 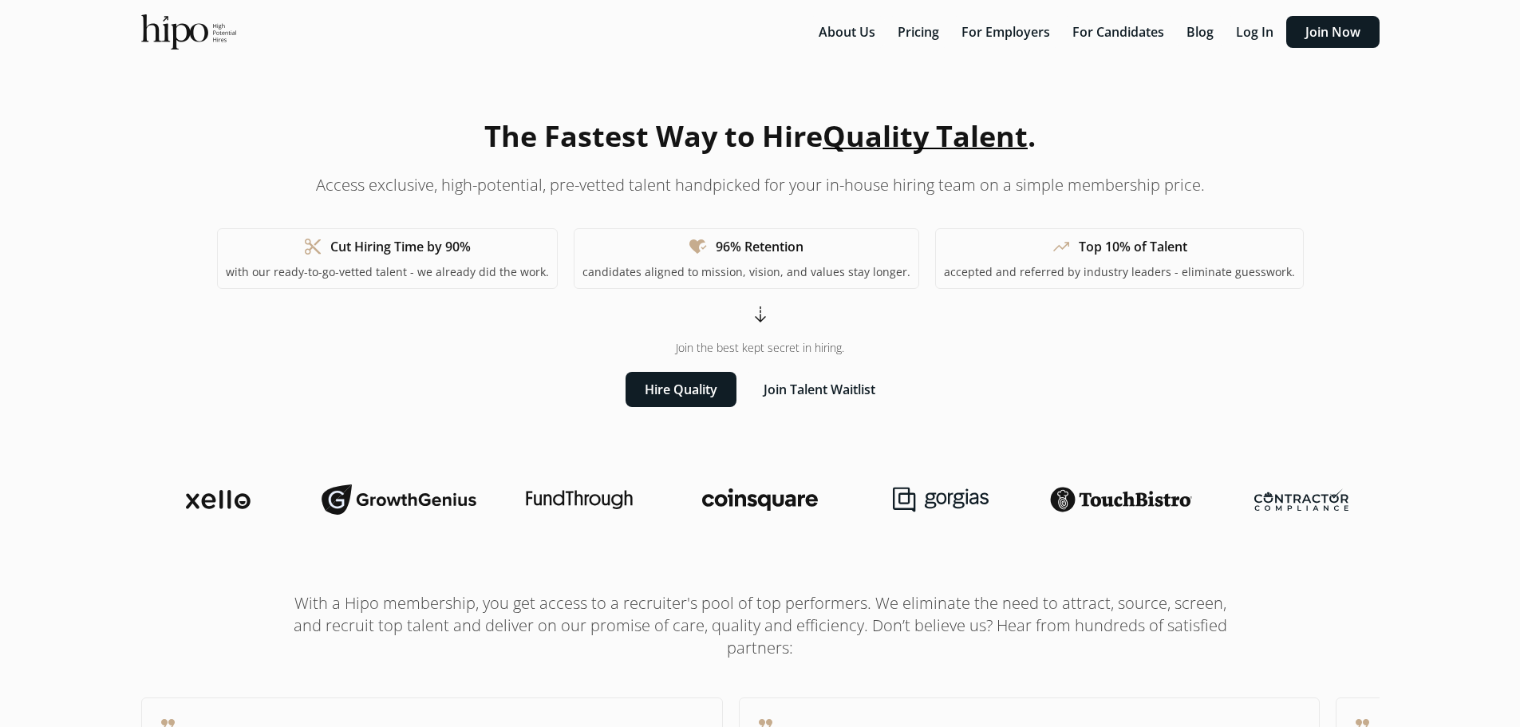 What do you see at coordinates (1120, 272) in the screenshot?
I see `p: accepted and referred by industry leaders - eliminate guesswork.` at bounding box center [1120, 272].